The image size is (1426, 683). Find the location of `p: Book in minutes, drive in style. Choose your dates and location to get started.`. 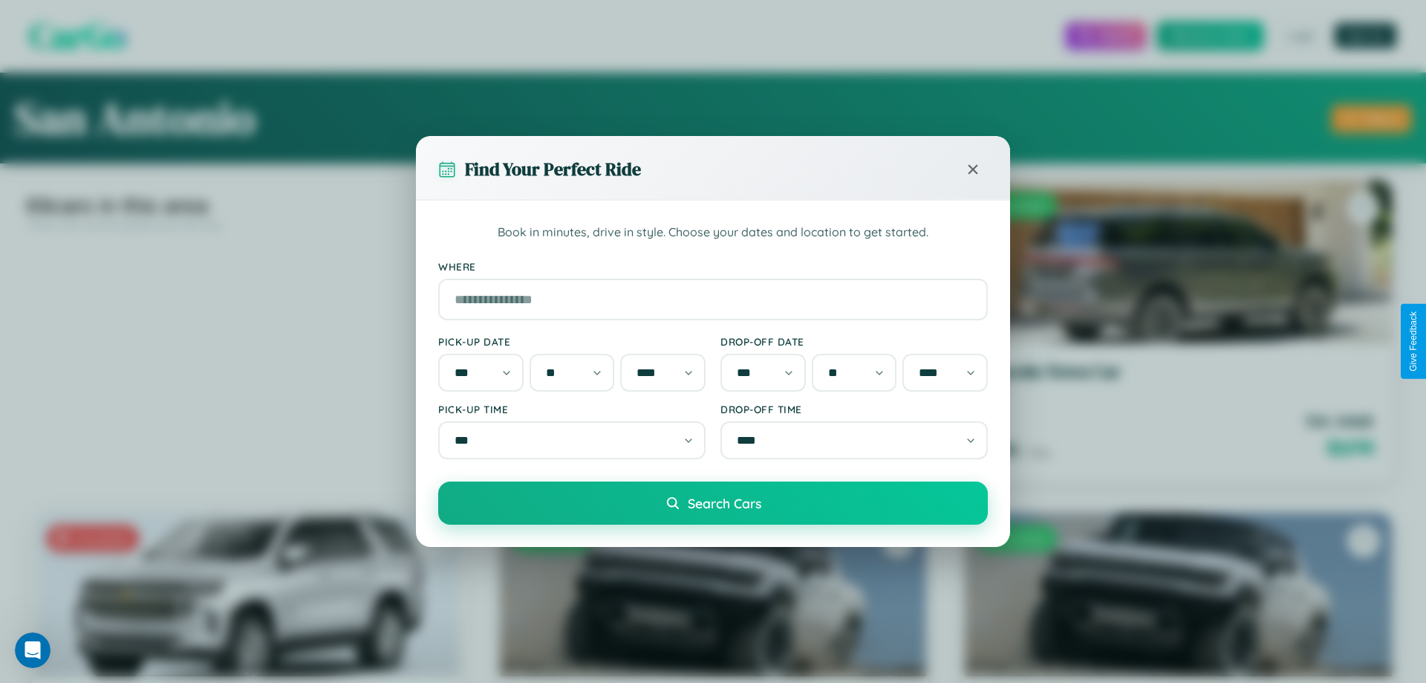

p: Book in minutes, drive in style. Choose your dates and location to get started. is located at coordinates (713, 232).